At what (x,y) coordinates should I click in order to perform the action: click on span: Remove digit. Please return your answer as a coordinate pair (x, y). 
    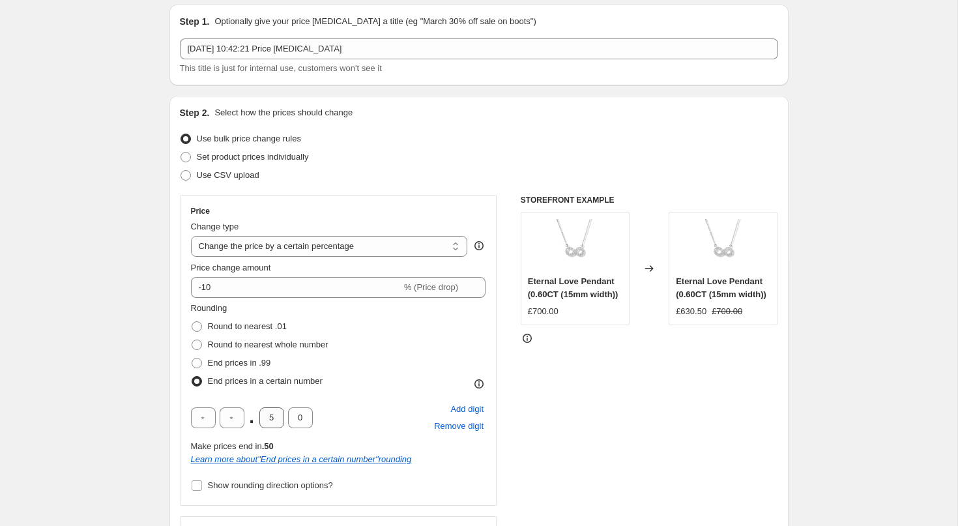
    Looking at the image, I should click on (459, 426).